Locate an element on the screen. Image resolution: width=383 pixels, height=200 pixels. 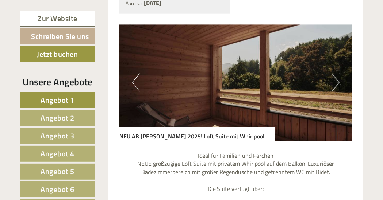
small: 16:12 is located at coordinates (62, 38).